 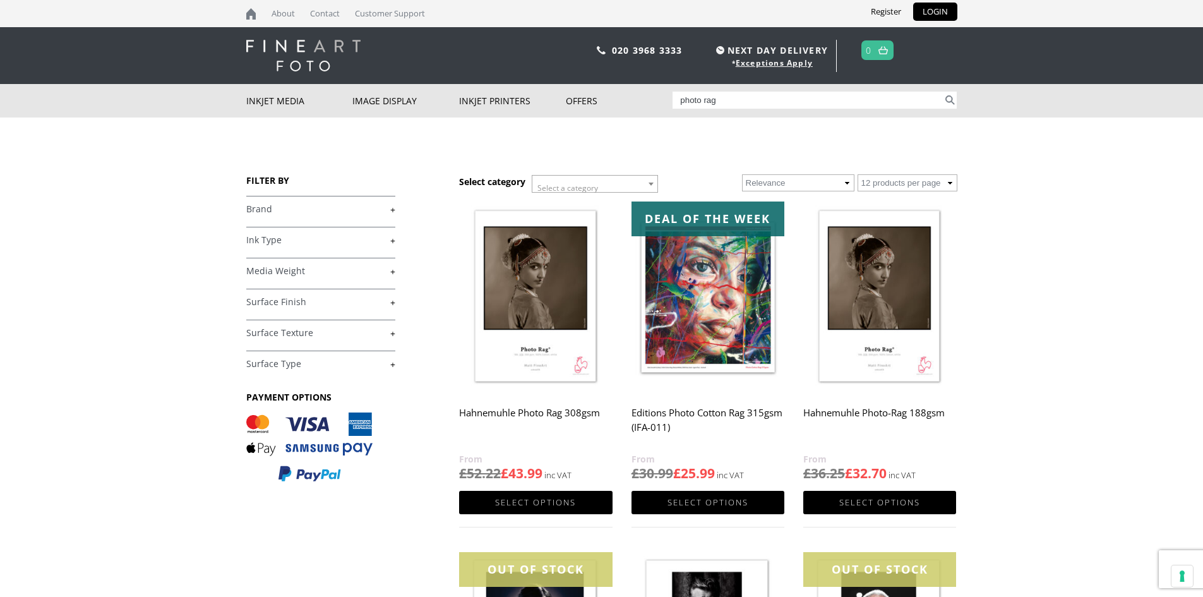 What do you see at coordinates (601, 50) in the screenshot?
I see `img: phone.svg` at bounding box center [601, 50].